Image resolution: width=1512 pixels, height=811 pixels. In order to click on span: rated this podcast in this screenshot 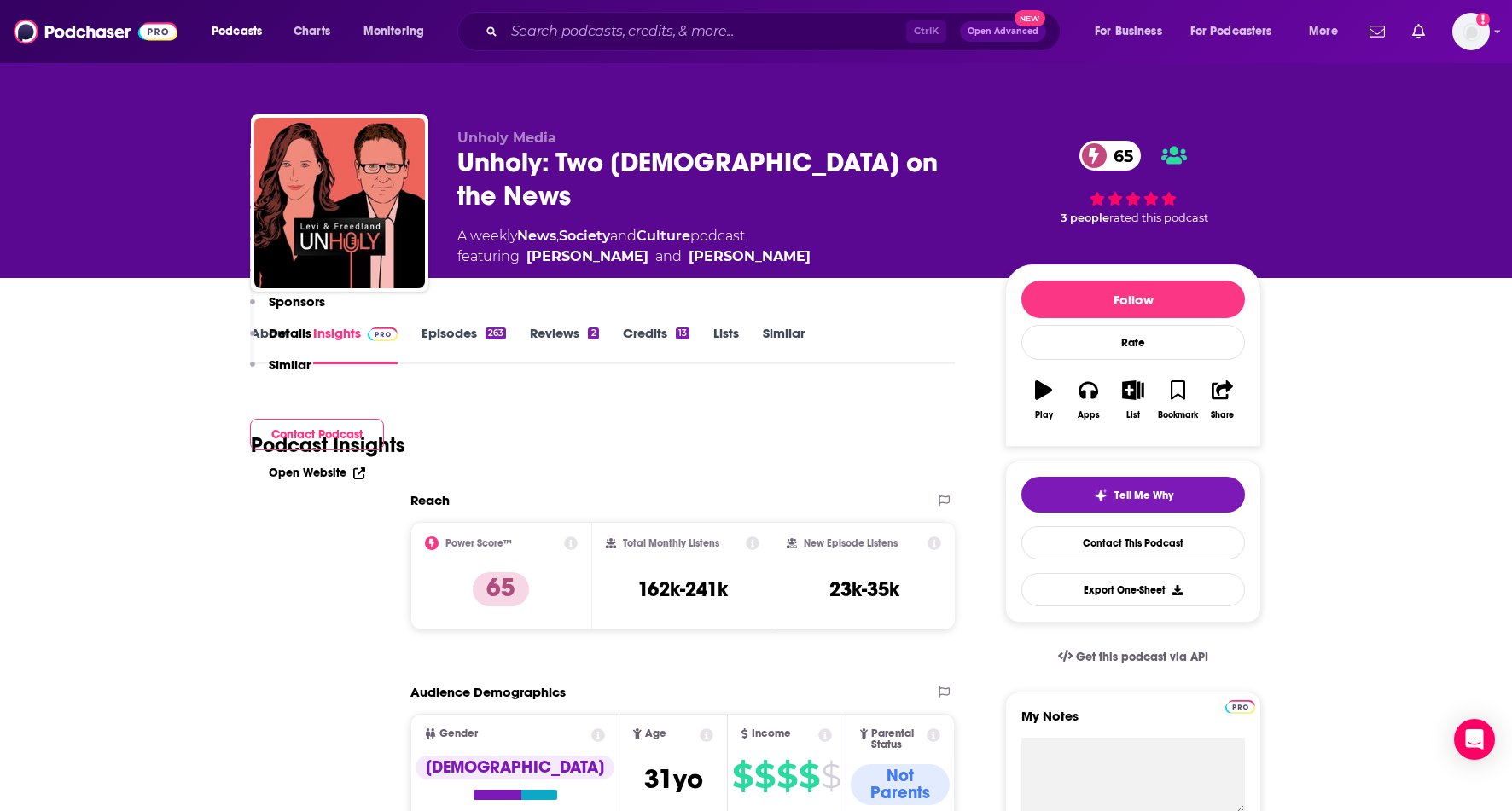, I will do `click(1158, 217)`.